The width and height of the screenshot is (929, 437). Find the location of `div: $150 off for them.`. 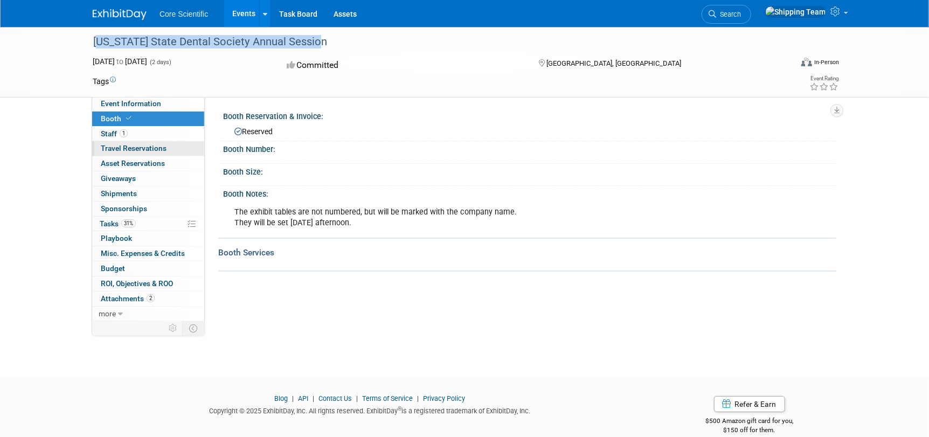

div: $150 off for them. is located at coordinates (749, 430).